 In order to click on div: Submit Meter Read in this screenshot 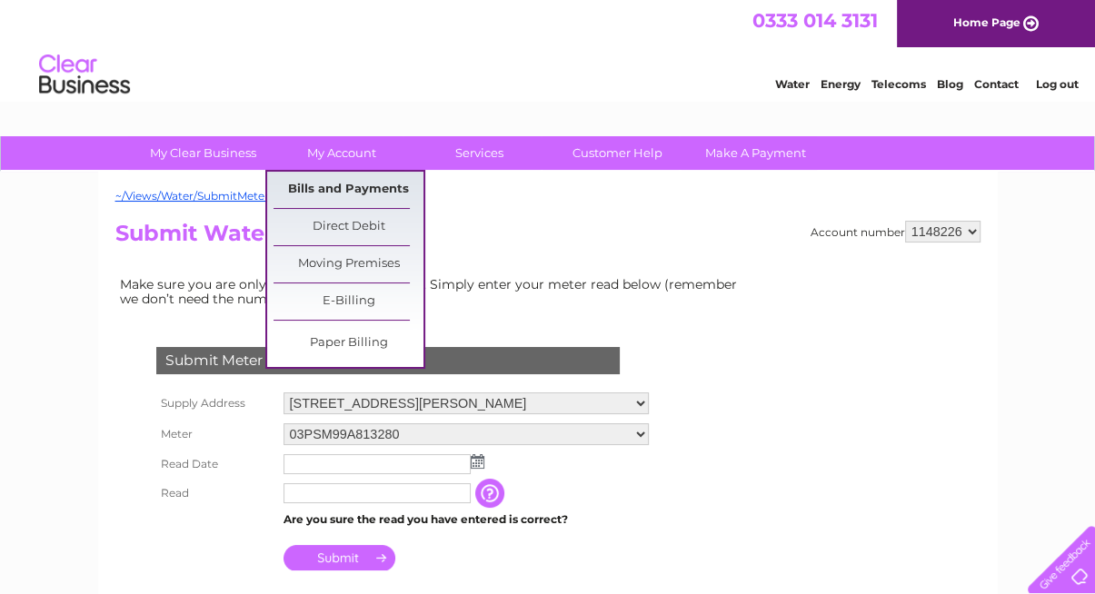, I will do `click(388, 361)`.